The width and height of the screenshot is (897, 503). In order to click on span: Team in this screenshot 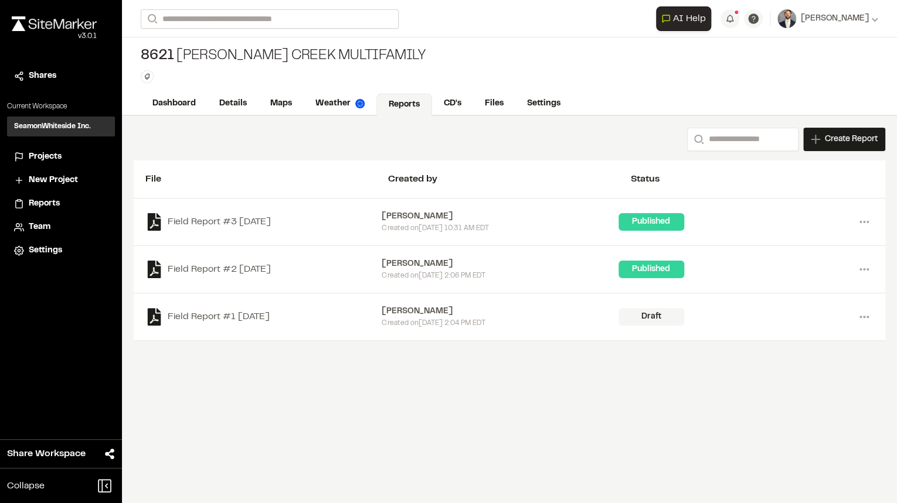, I will do `click(39, 227)`.